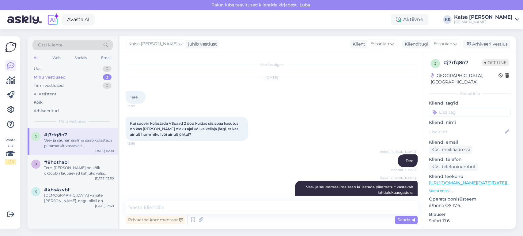  Describe the element at coordinates (409, 161) in the screenshot. I see `span: Tere` at that location.